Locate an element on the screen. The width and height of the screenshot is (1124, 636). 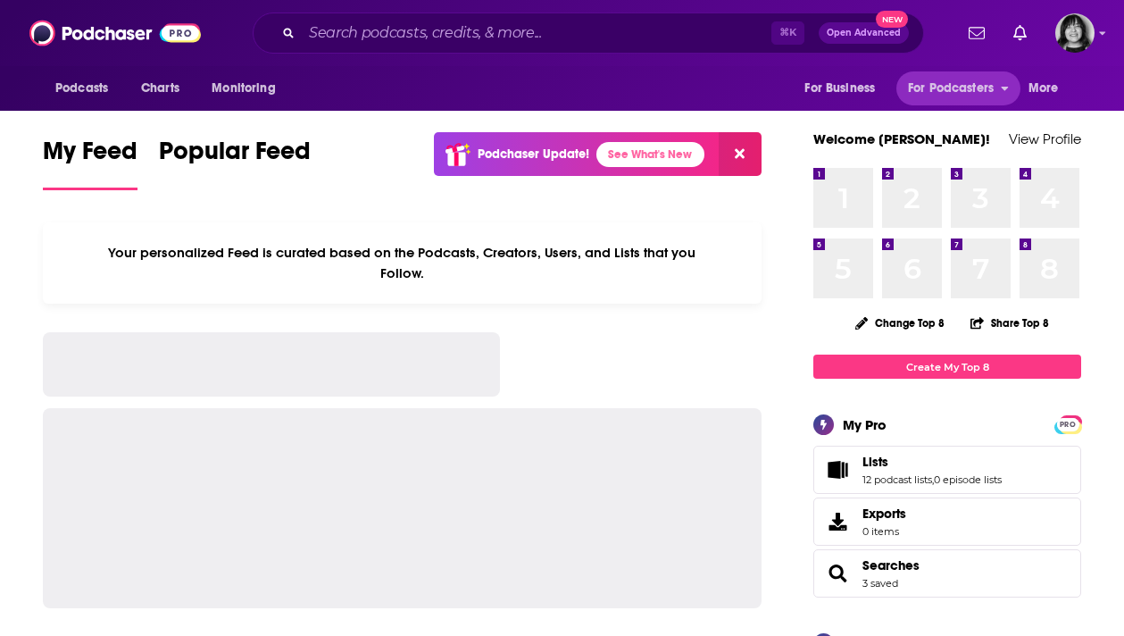
a: 0 episode lists is located at coordinates (968, 479).